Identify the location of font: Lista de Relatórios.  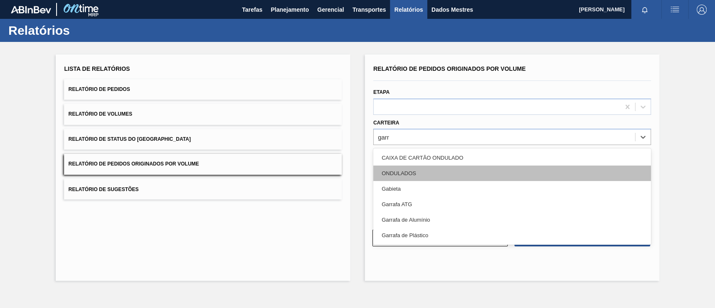
(97, 69).